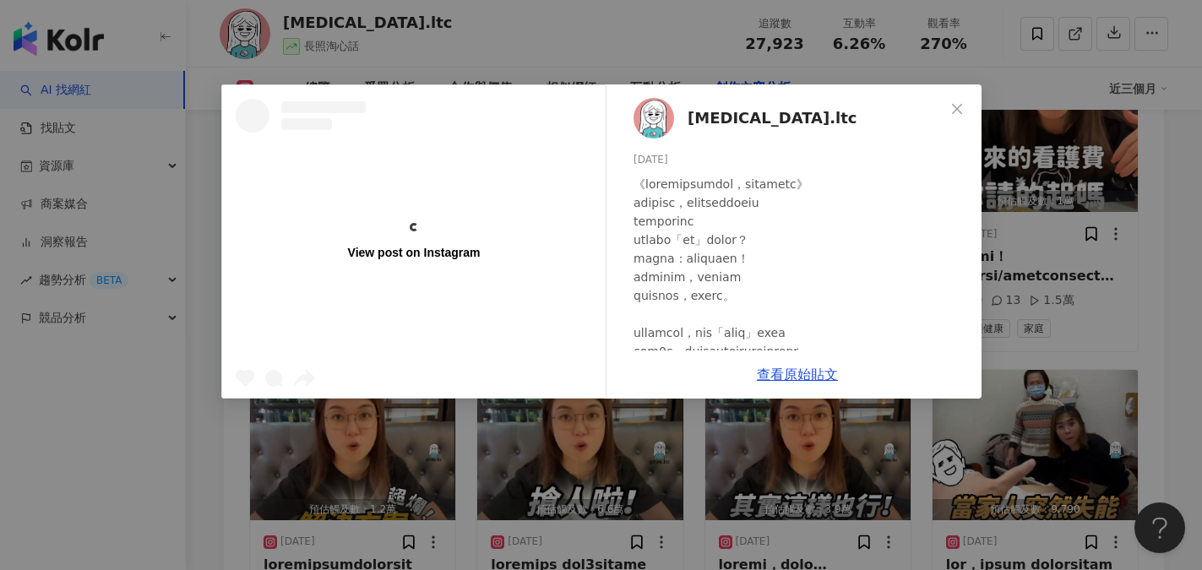 Image resolution: width=1202 pixels, height=570 pixels. What do you see at coordinates (654, 118) in the screenshot?
I see `img: KOL Avatar` at bounding box center [654, 118].